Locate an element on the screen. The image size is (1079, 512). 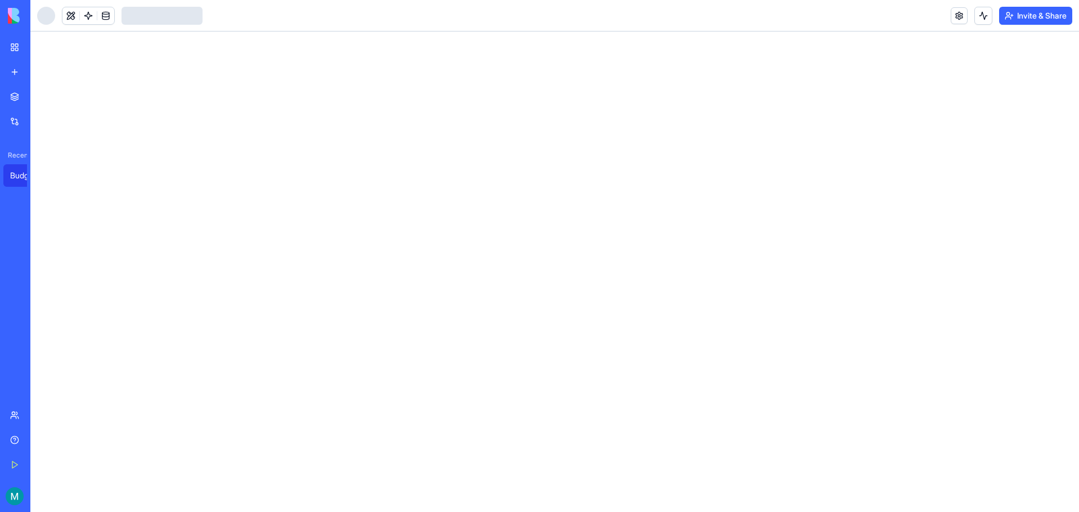
button: Invite & Share is located at coordinates (1035, 16).